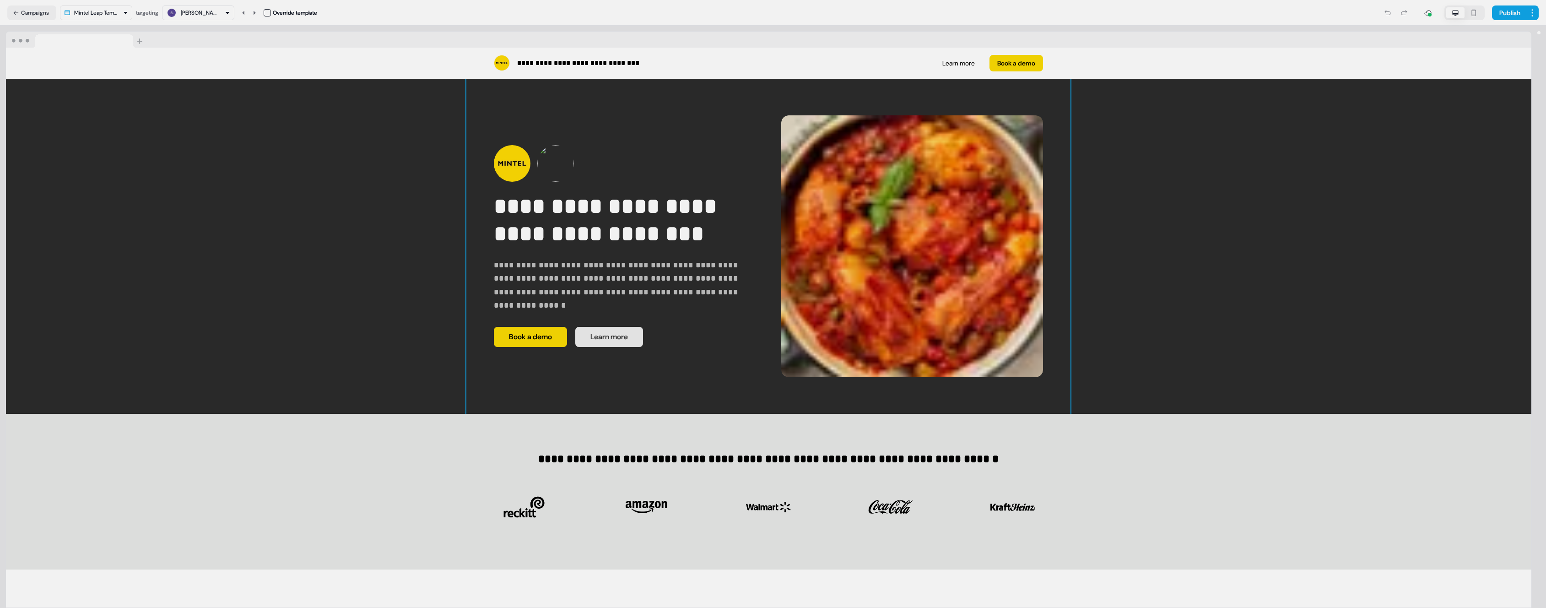  What do you see at coordinates (295, 13) in the screenshot?
I see `div: Override template` at bounding box center [295, 13].